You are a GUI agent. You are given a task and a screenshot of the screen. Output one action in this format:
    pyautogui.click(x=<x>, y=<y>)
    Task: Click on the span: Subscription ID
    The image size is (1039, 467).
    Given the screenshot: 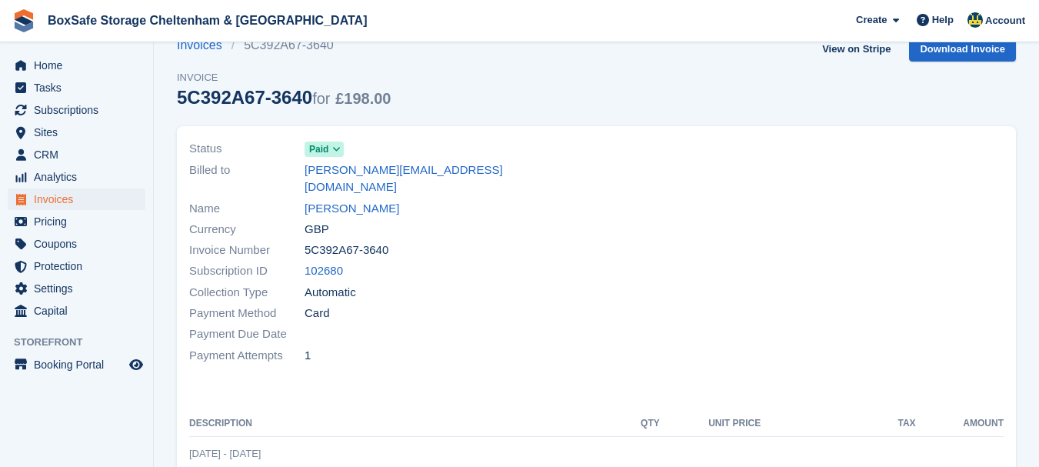 What is the action you would take?
    pyautogui.click(x=247, y=271)
    